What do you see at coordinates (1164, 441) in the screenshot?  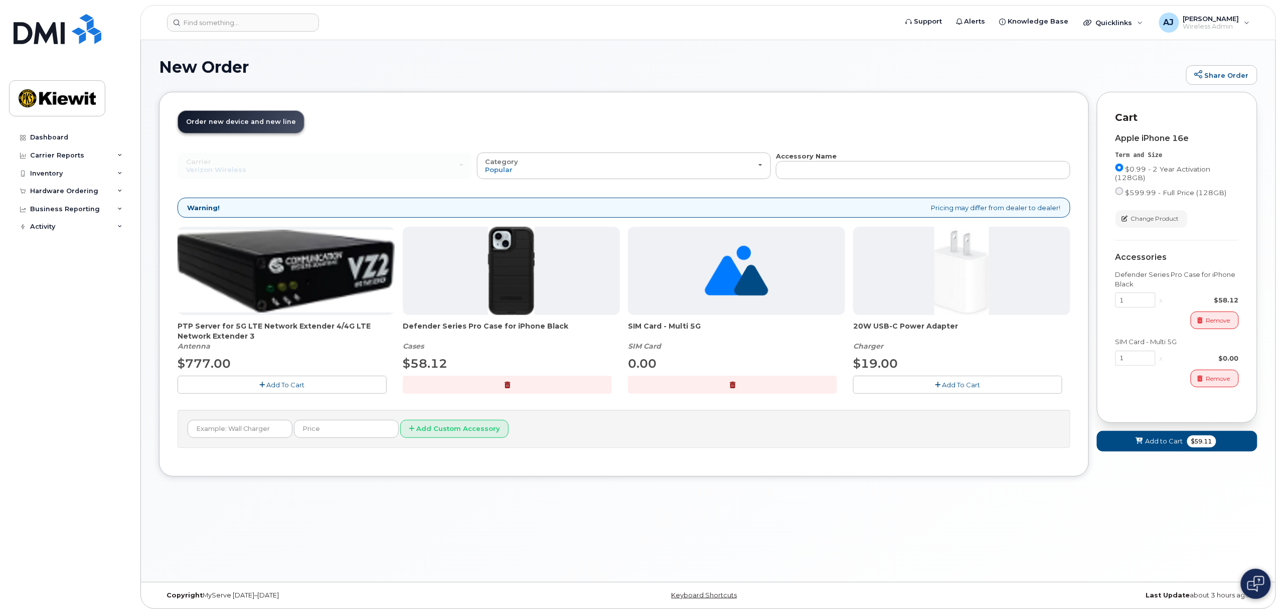 I see `span: Add to Cart` at bounding box center [1164, 441].